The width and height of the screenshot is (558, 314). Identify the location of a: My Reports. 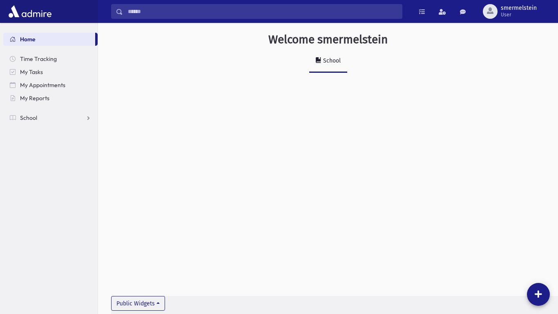
(50, 98).